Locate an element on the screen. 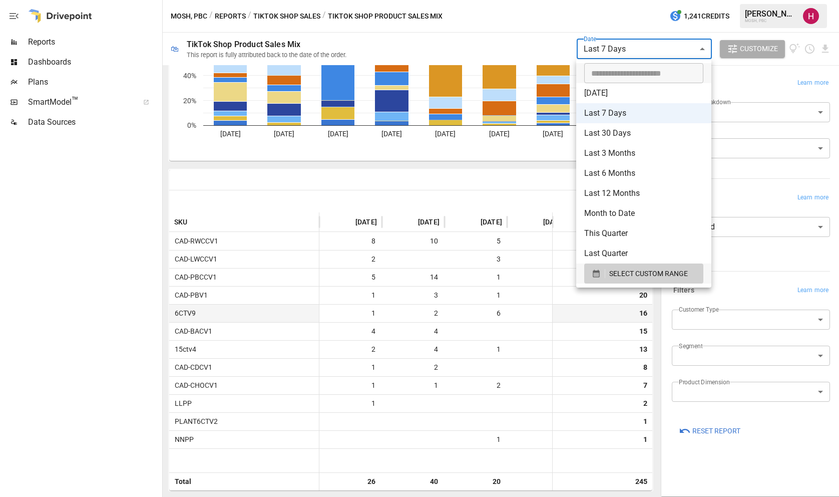 This screenshot has width=839, height=497. span: SELECT CUSTOM RANGE is located at coordinates (648, 273).